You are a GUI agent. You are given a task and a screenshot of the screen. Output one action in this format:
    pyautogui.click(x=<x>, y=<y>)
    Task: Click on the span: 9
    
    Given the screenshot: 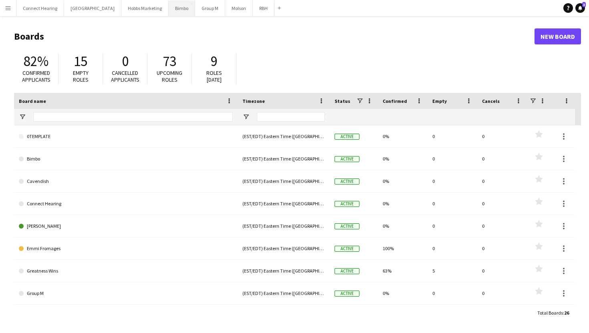 What is the action you would take?
    pyautogui.click(x=214, y=61)
    